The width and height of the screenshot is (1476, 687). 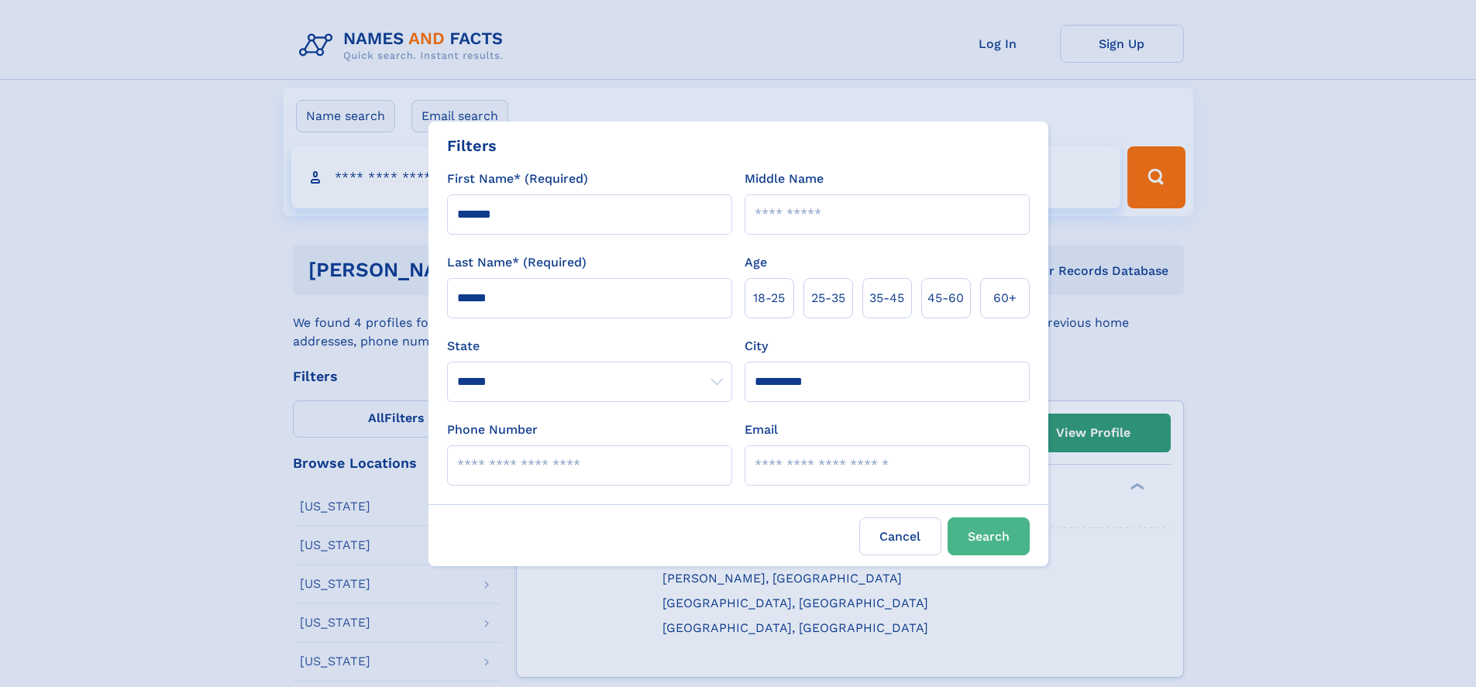 What do you see at coordinates (886, 298) in the screenshot?
I see `span: 35‑45` at bounding box center [886, 298].